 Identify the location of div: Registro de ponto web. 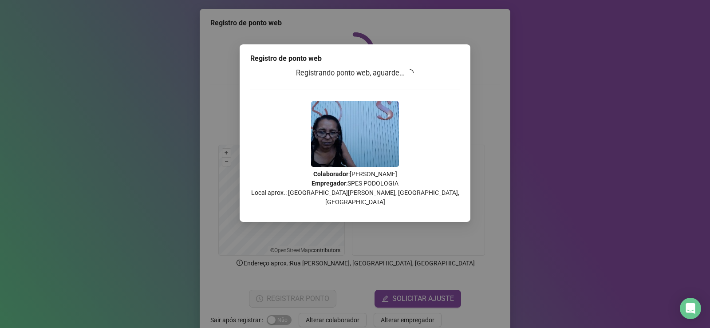
(355, 59).